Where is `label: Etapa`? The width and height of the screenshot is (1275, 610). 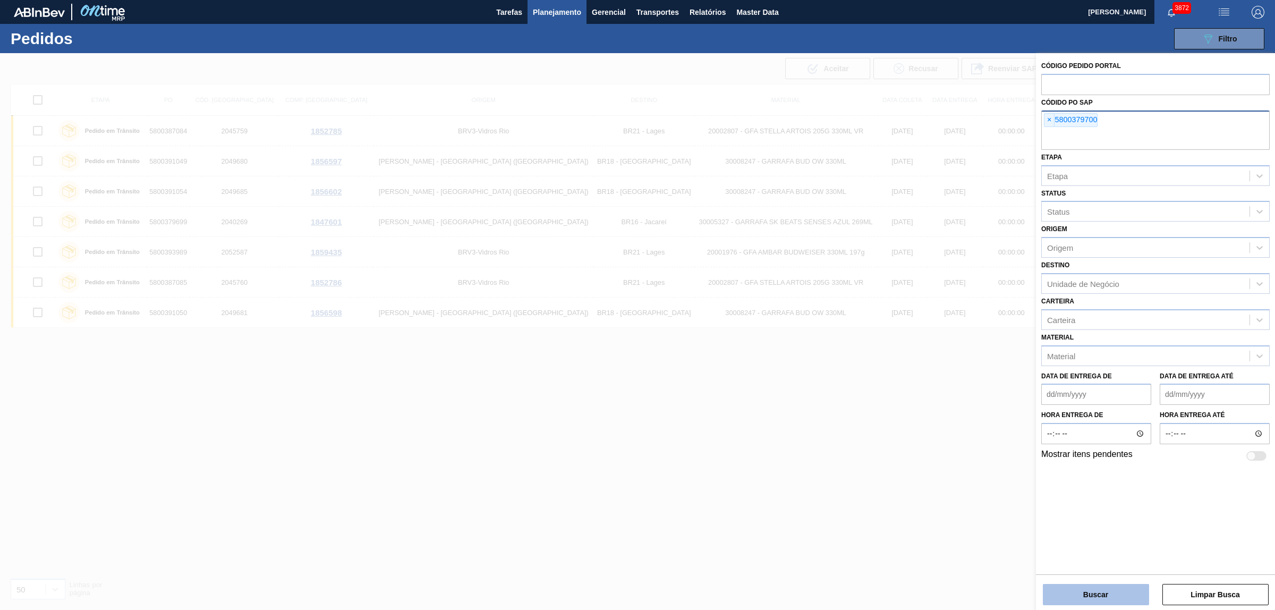 label: Etapa is located at coordinates (1052, 157).